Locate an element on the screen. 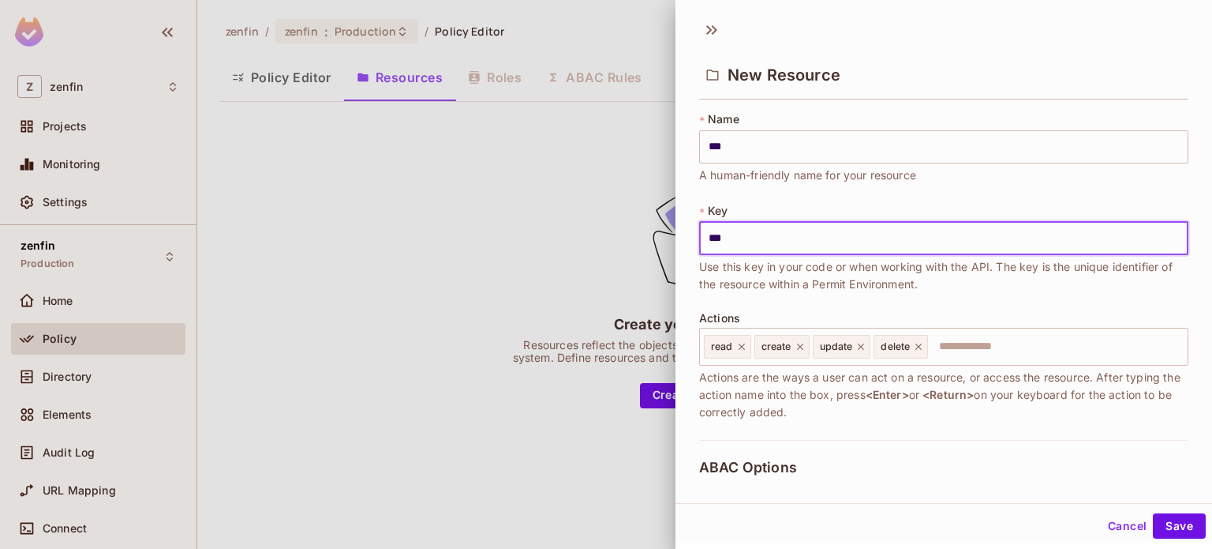 The image size is (1212, 549). div: delete is located at coordinates (901, 347).